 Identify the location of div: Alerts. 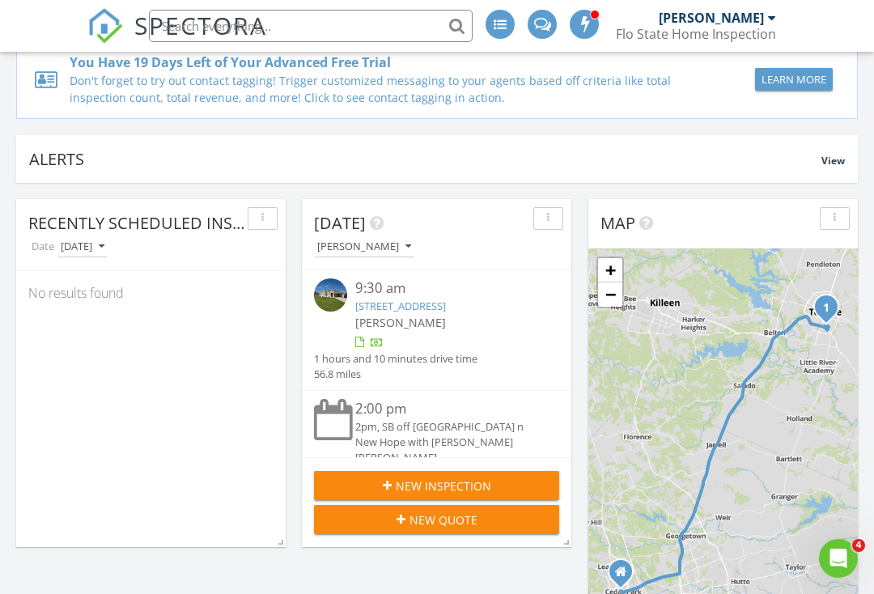
(425, 159).